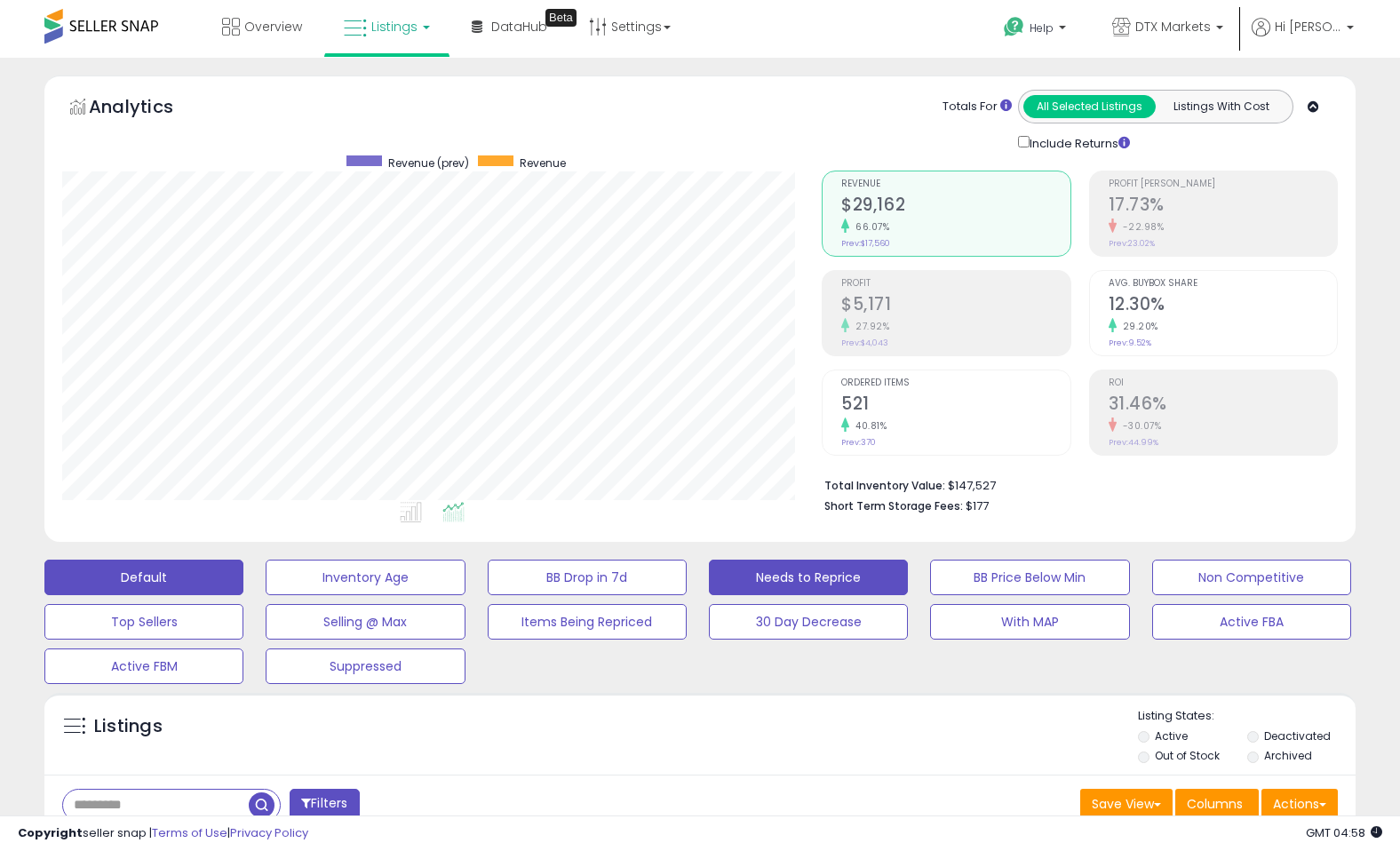  Describe the element at coordinates (1252, 622) in the screenshot. I see `button: Active FBA` at that location.